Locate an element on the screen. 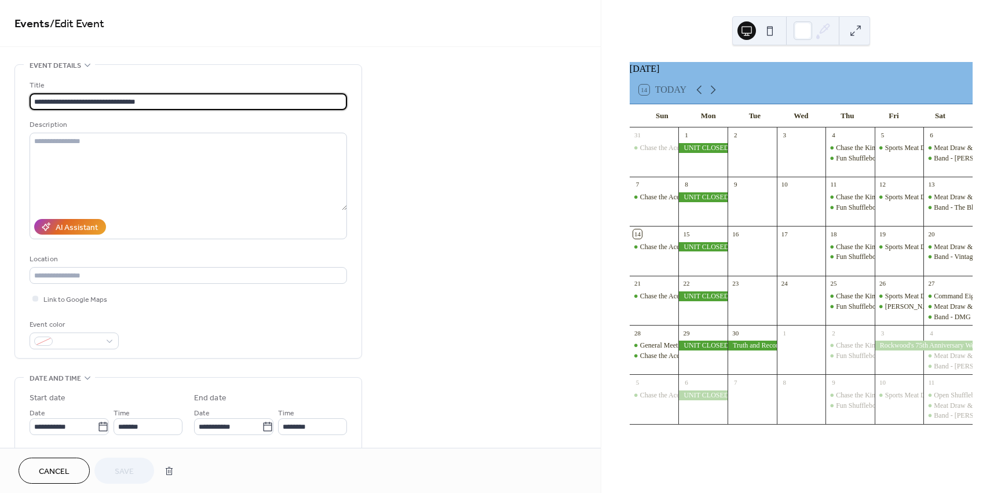  div: Sun is located at coordinates (662, 116).